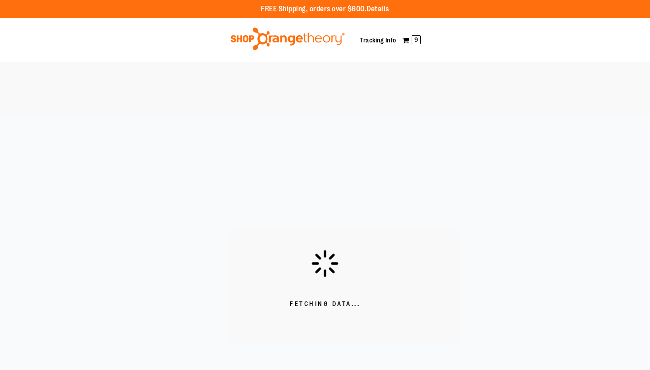 The height and width of the screenshot is (370, 650). I want to click on p: FREE Shipping, orders over $600., so click(325, 9).